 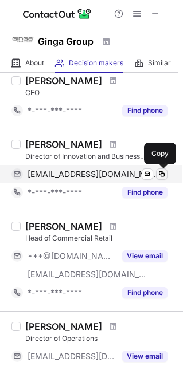 What do you see at coordinates (23, 40) in the screenshot?
I see `img: c12518c7ad40a1b4f6a755dadaba4c01` at bounding box center [23, 40].